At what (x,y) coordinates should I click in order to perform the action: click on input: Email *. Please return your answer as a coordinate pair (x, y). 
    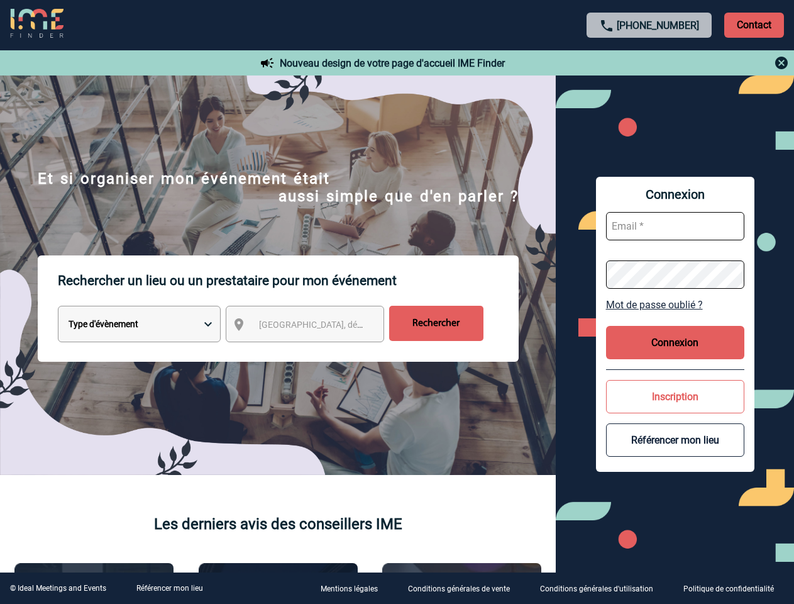
    Looking at the image, I should click on (675, 226).